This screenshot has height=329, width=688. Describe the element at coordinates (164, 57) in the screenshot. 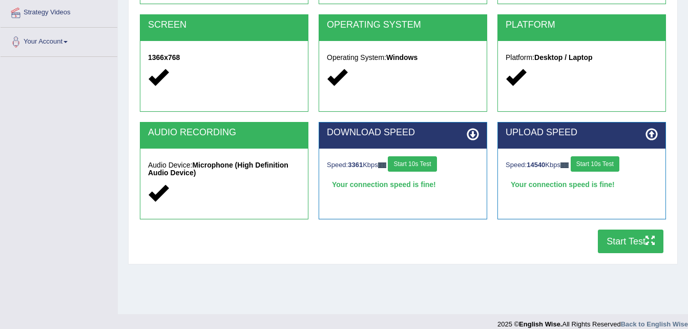

I see `strong: 1366x768` at that location.